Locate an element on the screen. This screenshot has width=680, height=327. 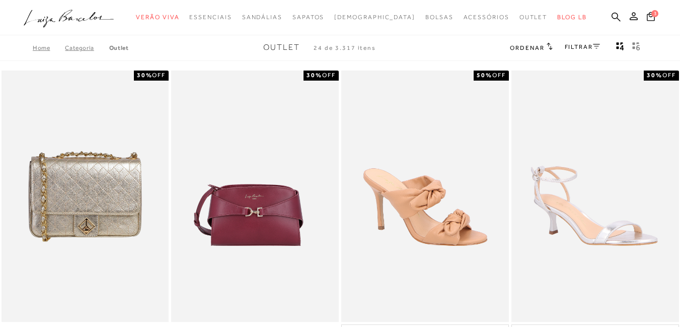
span: Essenciais is located at coordinates (211, 17).